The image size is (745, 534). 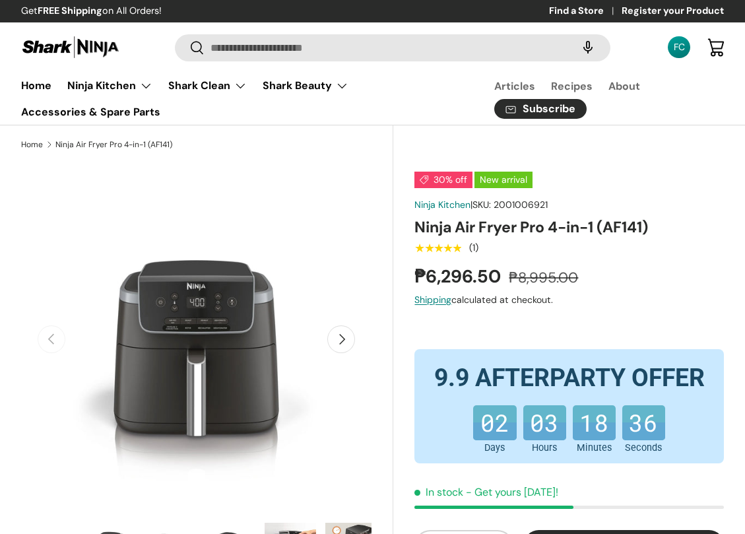 What do you see at coordinates (624, 86) in the screenshot?
I see `a: About` at bounding box center [624, 86].